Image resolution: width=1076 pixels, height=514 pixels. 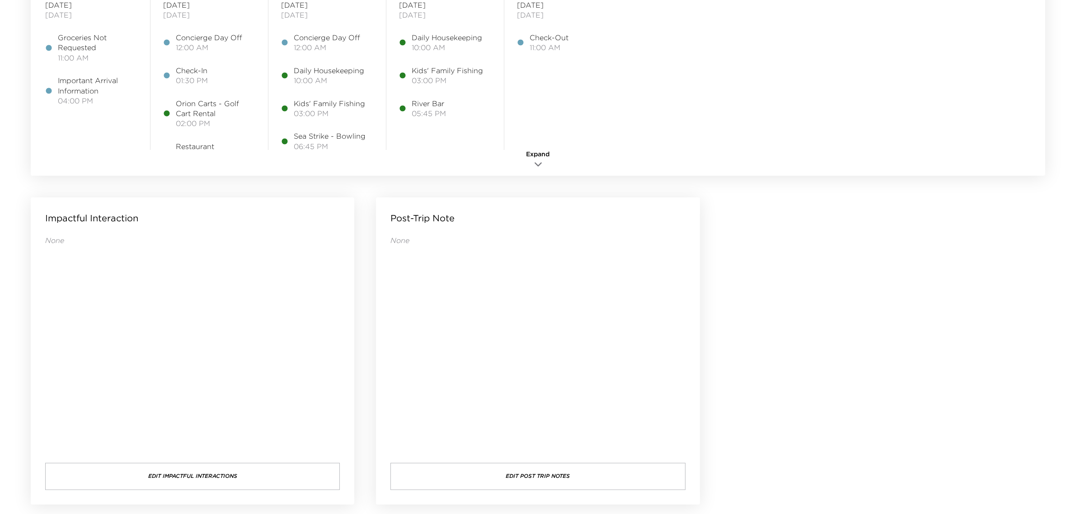 I want to click on span: 04:00 PM, so click(x=98, y=101).